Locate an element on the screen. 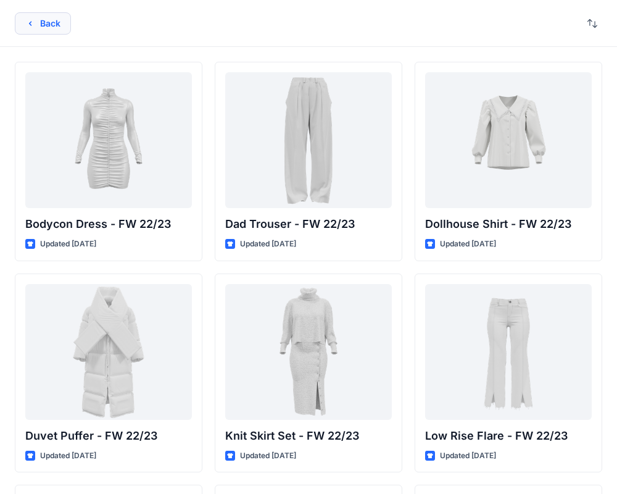 This screenshot has width=617, height=494. a: Bodycon Dress - FW 22/23 is located at coordinates (109, 140).